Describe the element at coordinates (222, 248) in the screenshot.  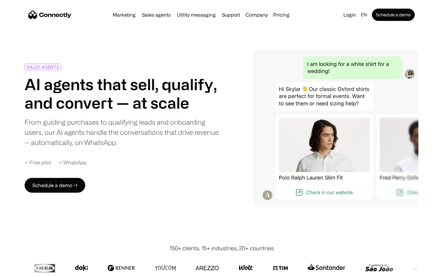
I see `div: 150+ clients, 15+ industries, 20+ countries` at that location.